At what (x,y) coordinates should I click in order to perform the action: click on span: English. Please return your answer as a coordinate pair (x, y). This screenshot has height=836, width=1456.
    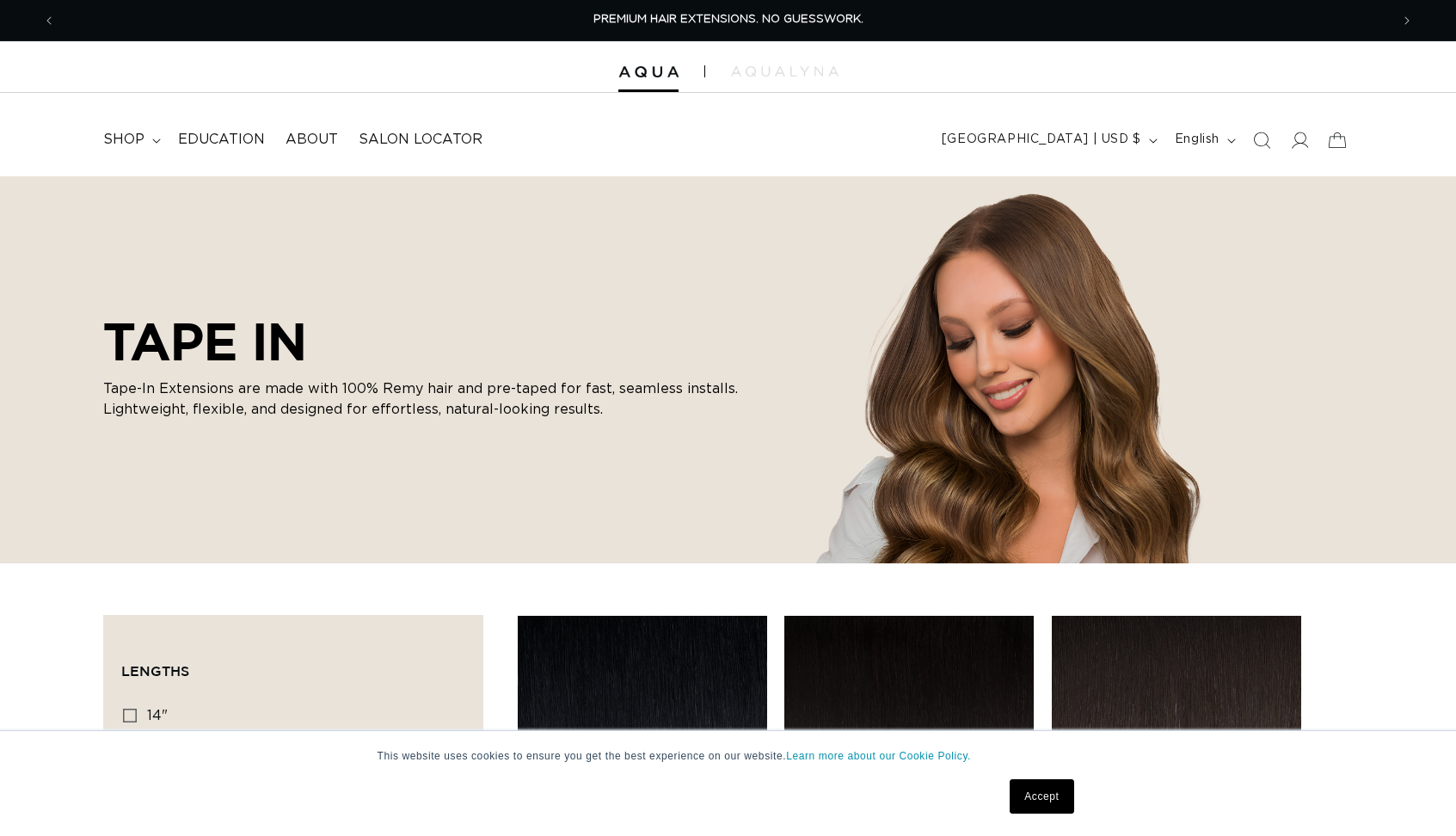
    Looking at the image, I should click on (1197, 140).